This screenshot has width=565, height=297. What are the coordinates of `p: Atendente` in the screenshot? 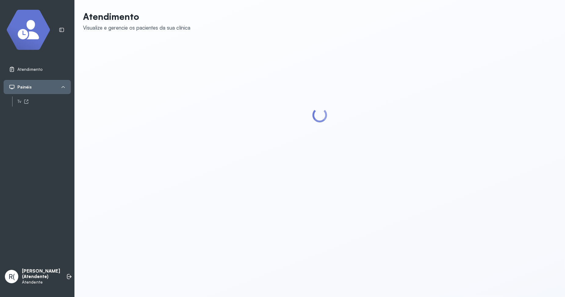 It's located at (41, 282).